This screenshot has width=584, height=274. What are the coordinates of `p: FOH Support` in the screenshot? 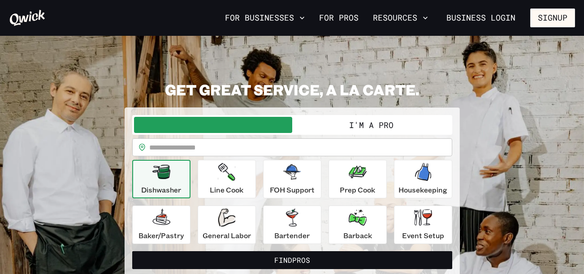 It's located at (292, 190).